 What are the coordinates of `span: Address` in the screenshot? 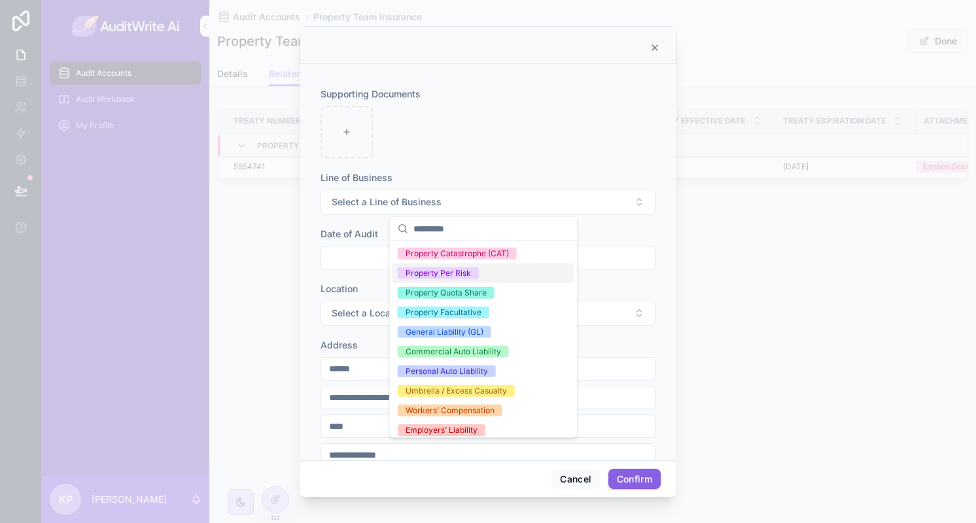 It's located at (339, 345).